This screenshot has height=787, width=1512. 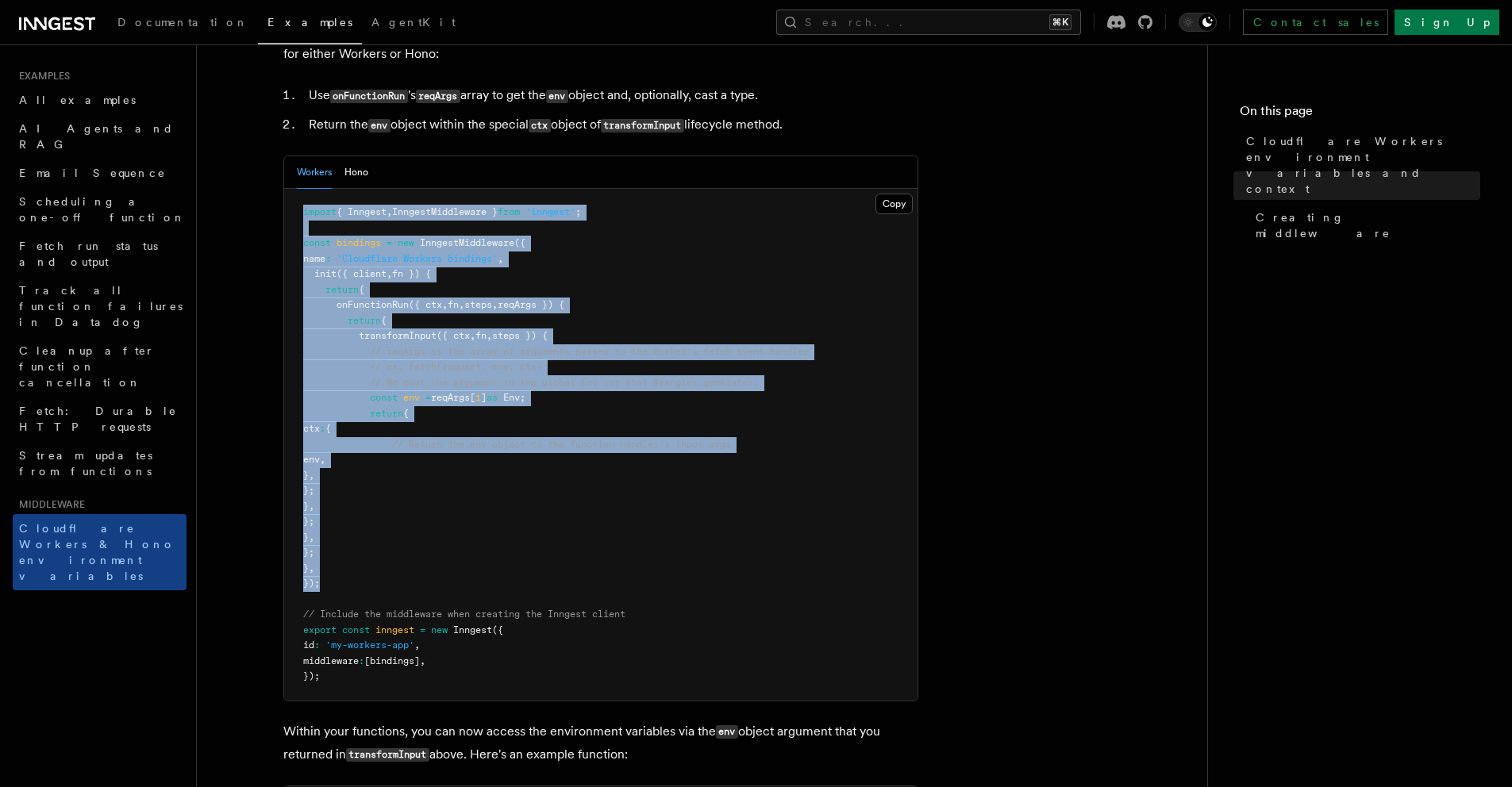 I want to click on span: transformInput, so click(x=397, y=336).